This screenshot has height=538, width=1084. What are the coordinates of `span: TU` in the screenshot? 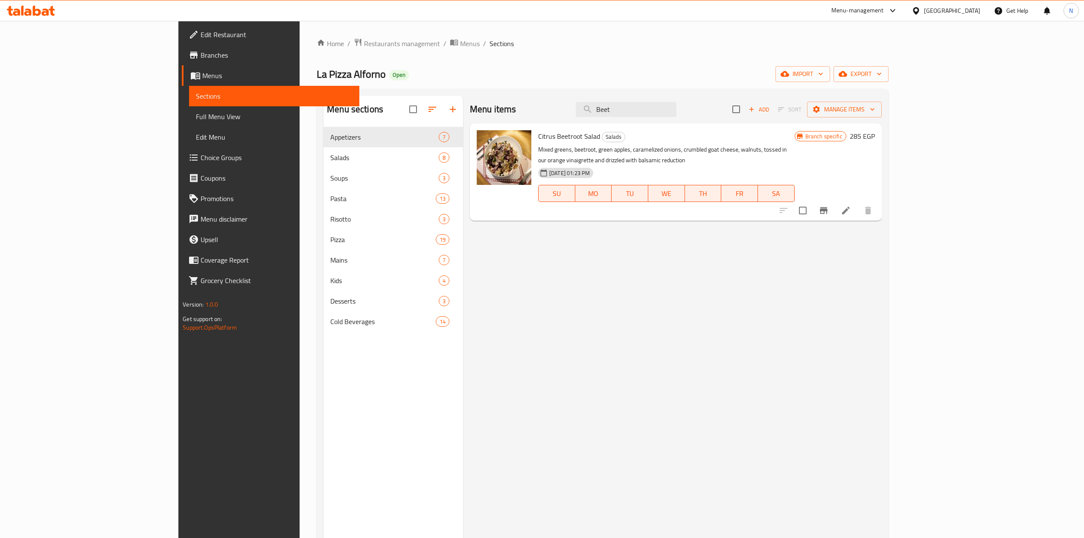 It's located at (630, 193).